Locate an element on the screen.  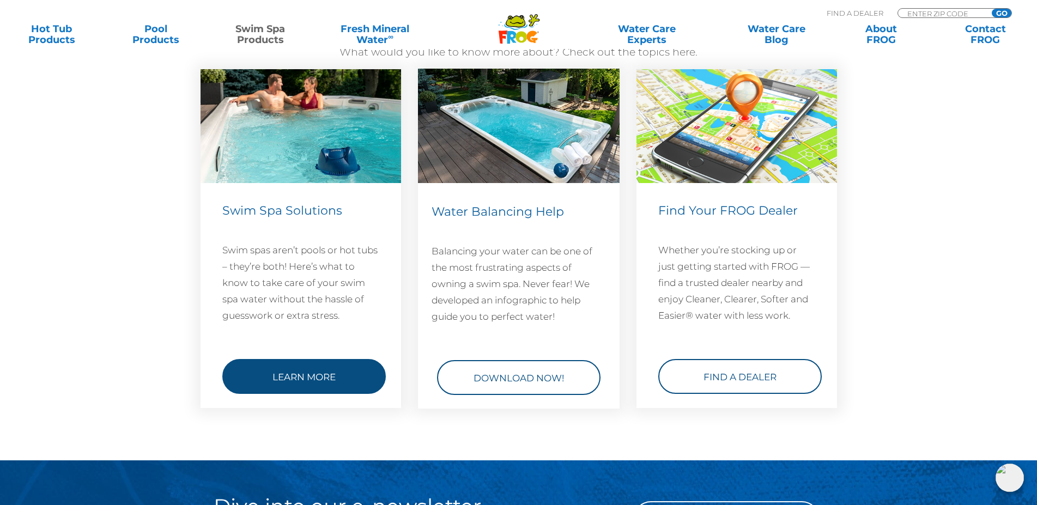
a: Hot TubProducts is located at coordinates (51, 34).